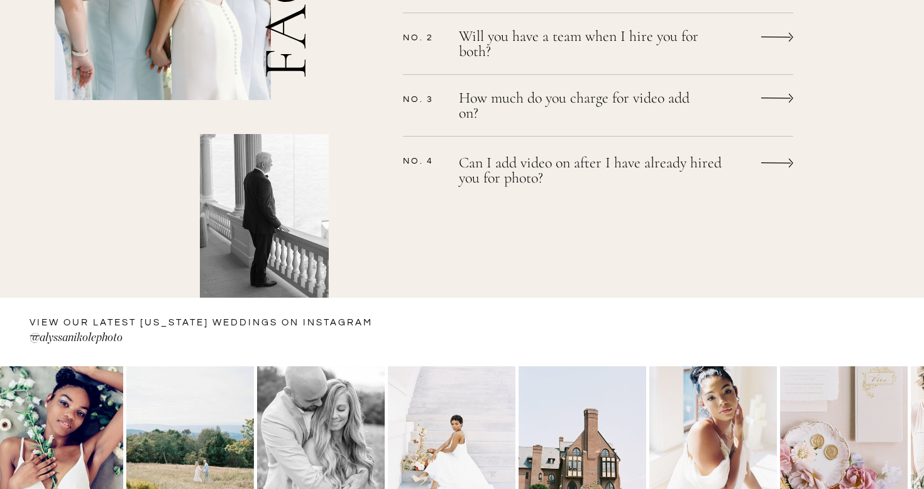  I want to click on a: @alyssanikolephoto, so click(171, 339).